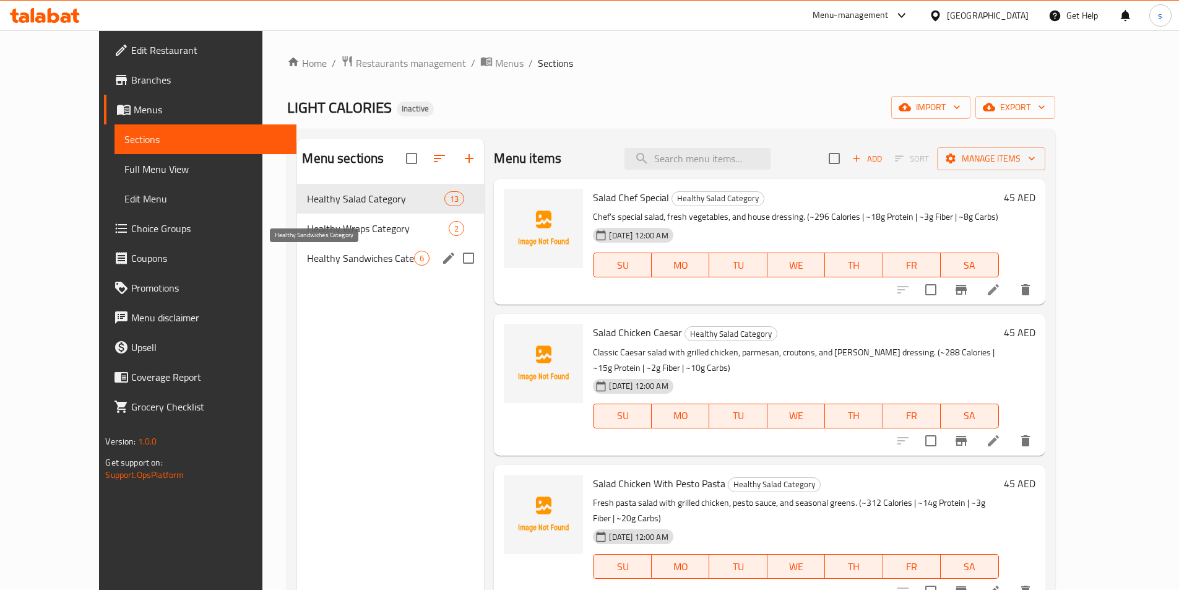  Describe the element at coordinates (527, 158) in the screenshot. I see `h2: Menu items` at that location.